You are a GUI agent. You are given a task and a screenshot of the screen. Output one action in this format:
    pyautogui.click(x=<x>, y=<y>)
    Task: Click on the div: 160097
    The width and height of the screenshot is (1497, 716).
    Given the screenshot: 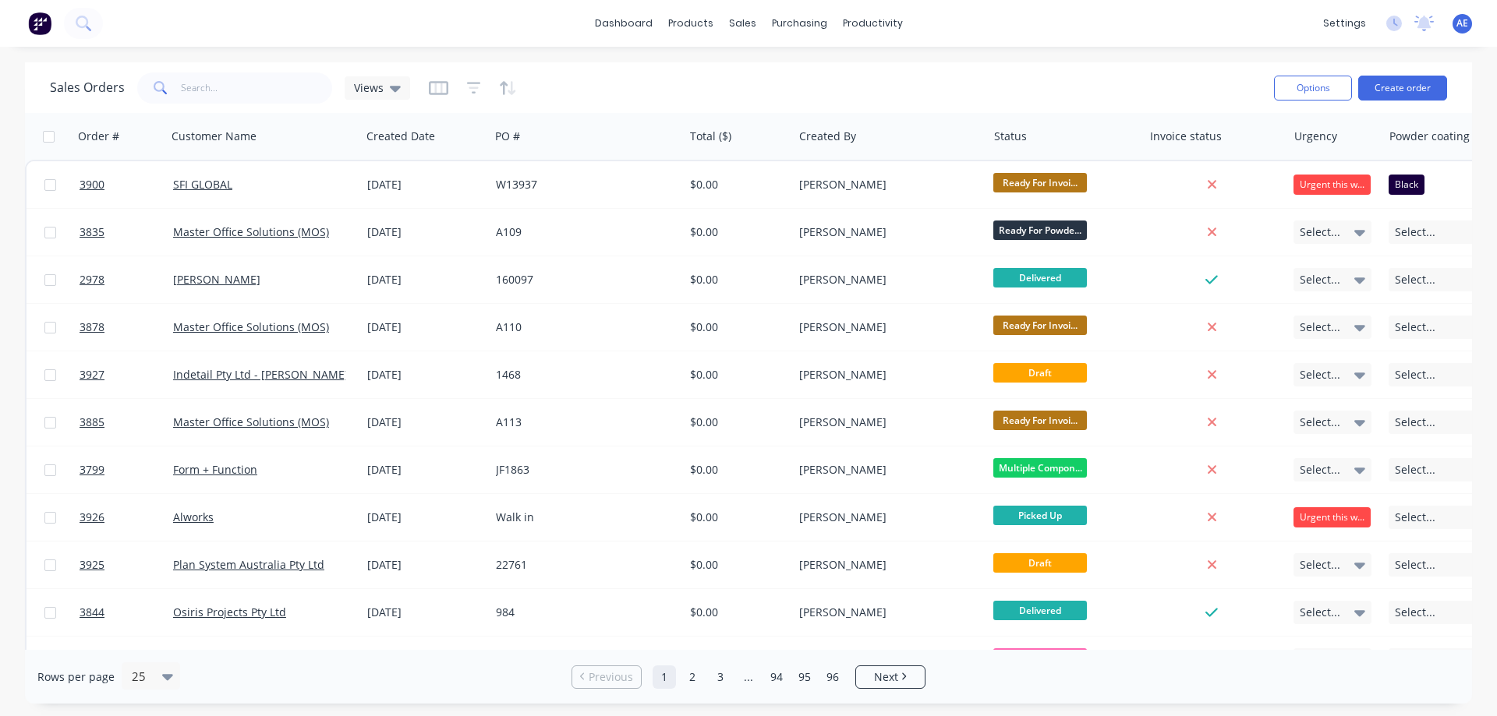 What is the action you would take?
    pyautogui.click(x=582, y=280)
    